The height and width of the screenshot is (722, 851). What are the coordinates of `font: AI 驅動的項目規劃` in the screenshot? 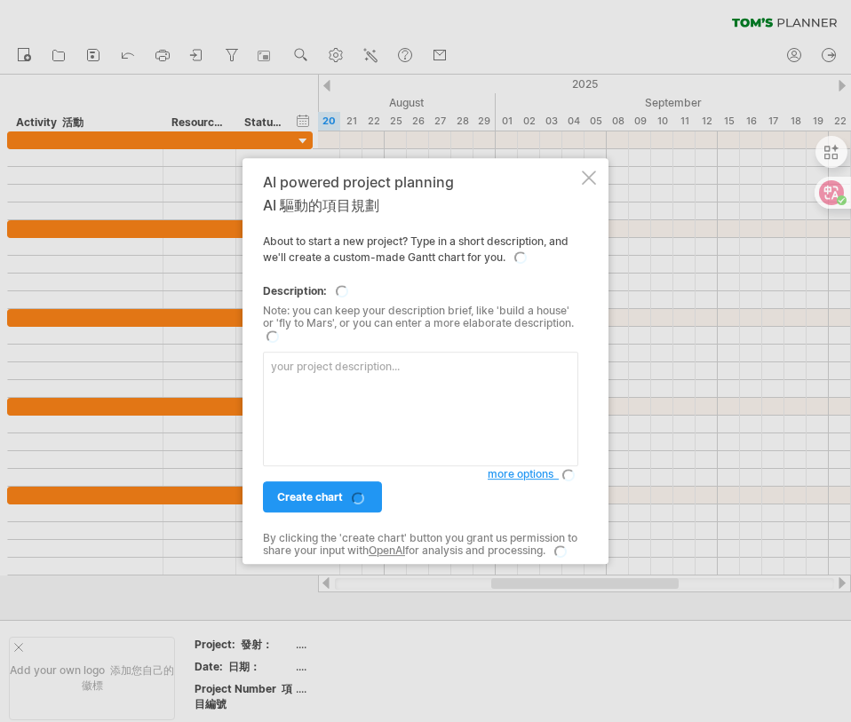 It's located at (321, 205).